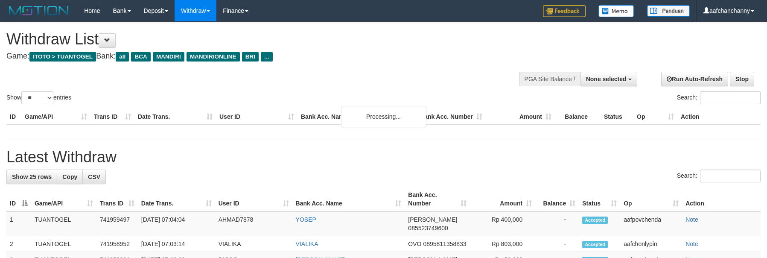 The image size is (767, 258). I want to click on th: Bank Acc. Name: activate to sort column ascending, so click(349, 199).